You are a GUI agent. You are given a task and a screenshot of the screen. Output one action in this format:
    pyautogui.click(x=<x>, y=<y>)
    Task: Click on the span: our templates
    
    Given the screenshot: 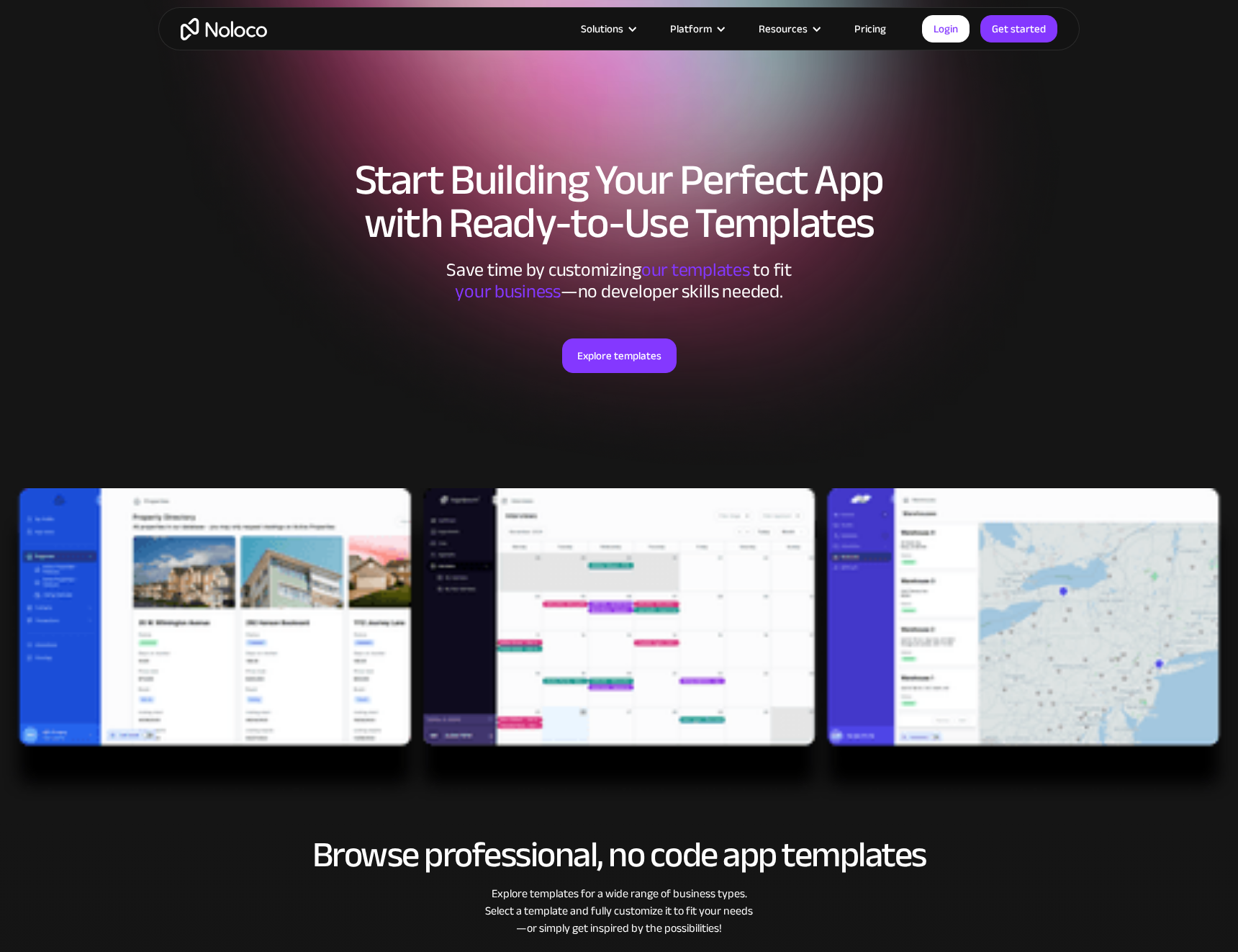 What is the action you would take?
    pyautogui.click(x=696, y=269)
    